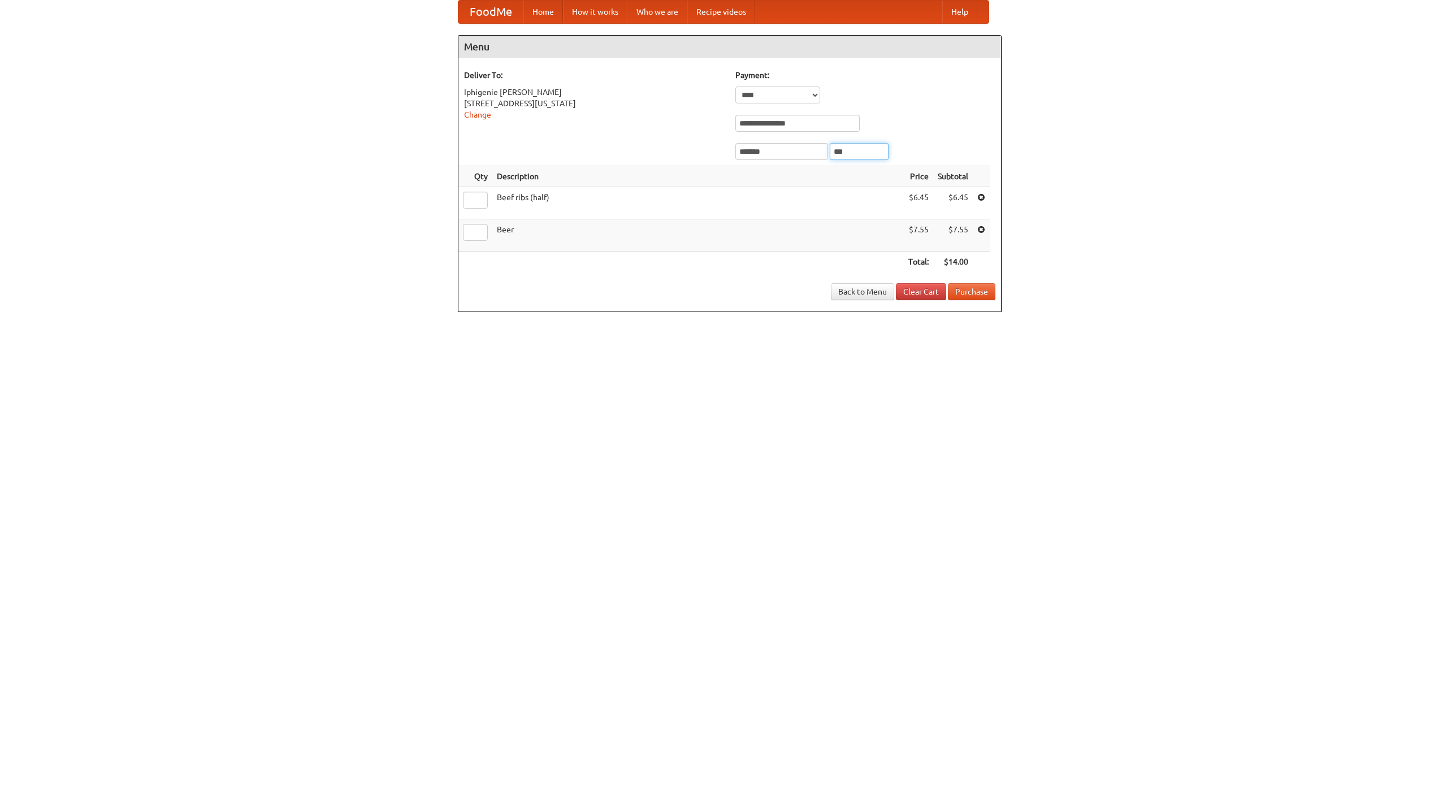 This screenshot has width=1447, height=800. I want to click on a: Recipe videos, so click(721, 12).